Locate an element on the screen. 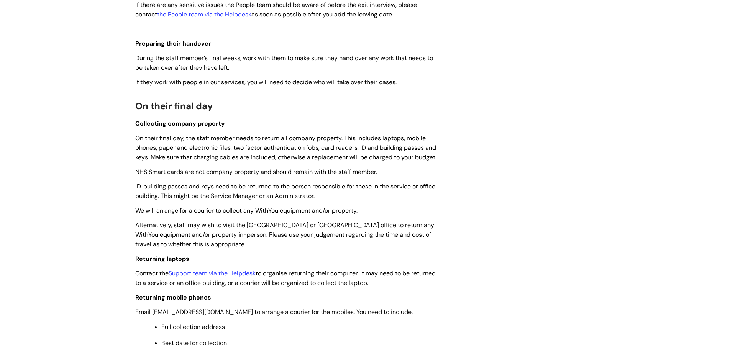 Image resolution: width=730 pixels, height=352 pixels. span: ID, building passes and keys need to be returned to the person responsible for these in the servi... is located at coordinates (285, 191).